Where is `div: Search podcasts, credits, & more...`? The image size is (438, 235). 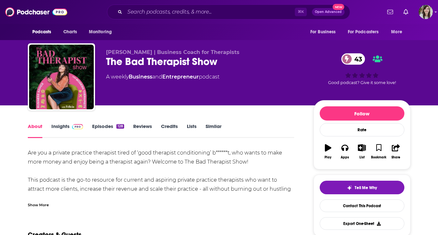
div: Search podcasts, credits, & more... is located at coordinates (228, 12).